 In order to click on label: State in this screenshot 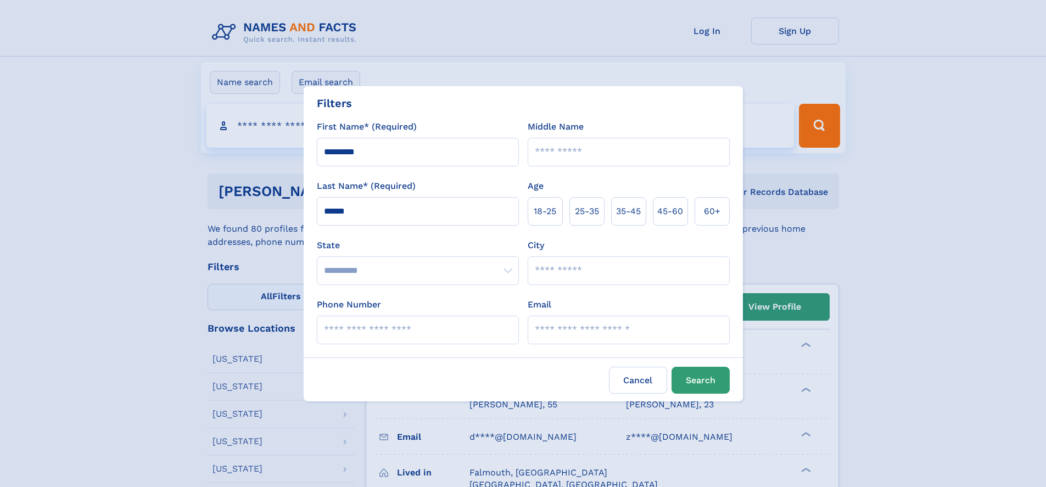, I will do `click(418, 245)`.